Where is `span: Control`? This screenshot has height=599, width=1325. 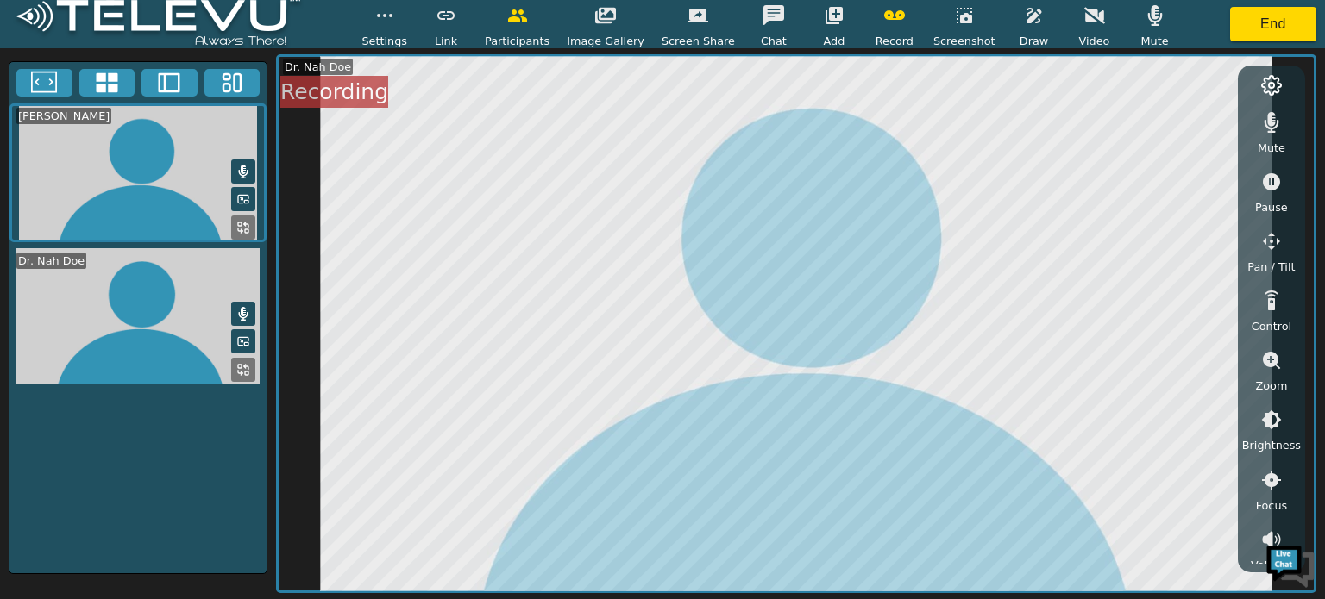 span: Control is located at coordinates (1271, 326).